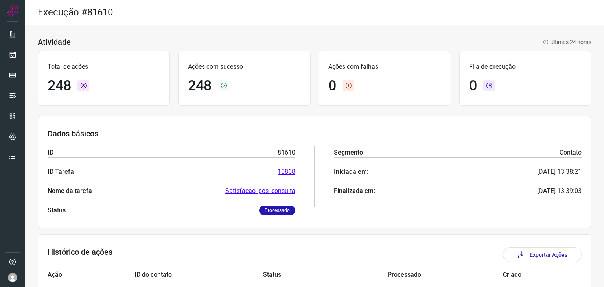 The image size is (604, 287). Describe the element at coordinates (286, 153) in the screenshot. I see `p: 81610` at that location.